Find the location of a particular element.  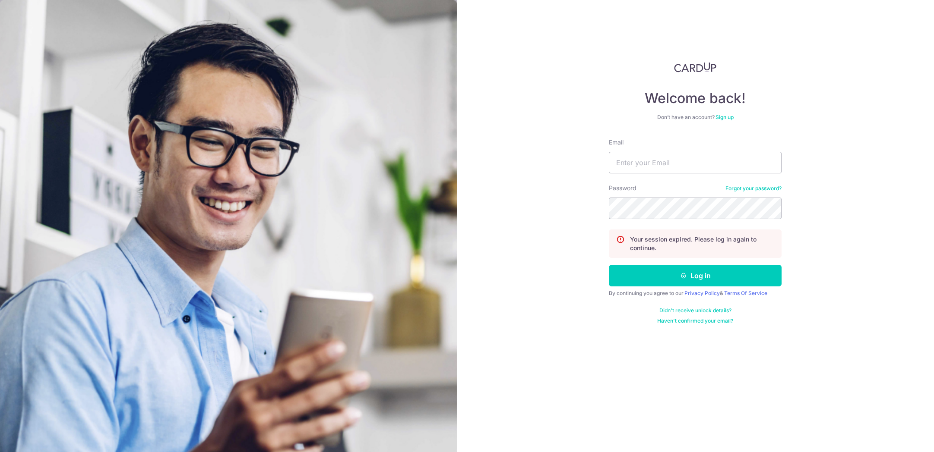

a: Haven't confirmed your email? is located at coordinates (695, 321).